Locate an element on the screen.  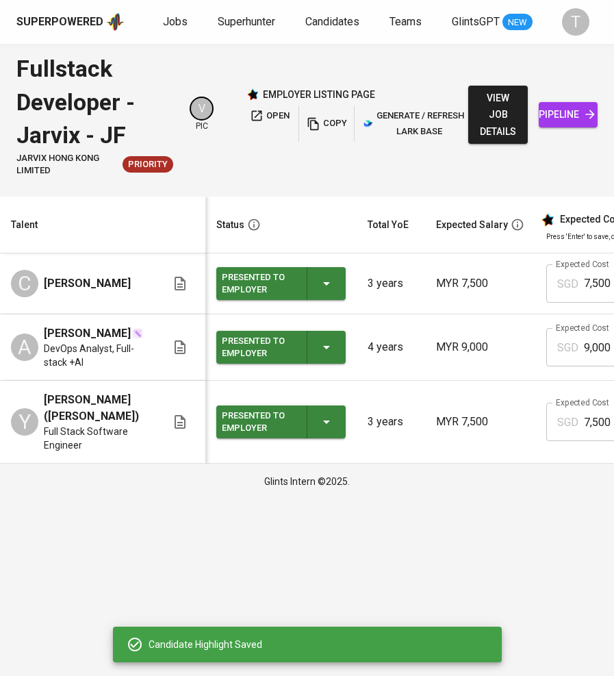
a: Candidates is located at coordinates (333, 22).